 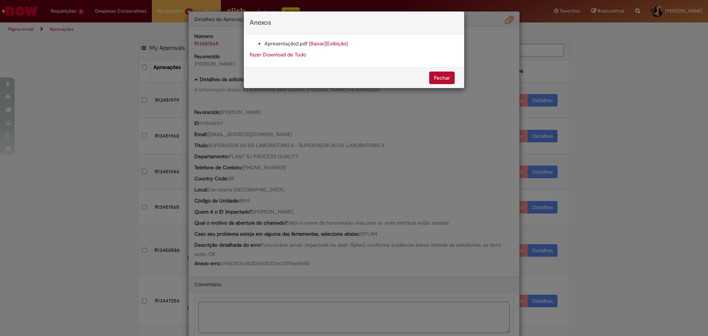 I want to click on button: Fechar, so click(x=442, y=78).